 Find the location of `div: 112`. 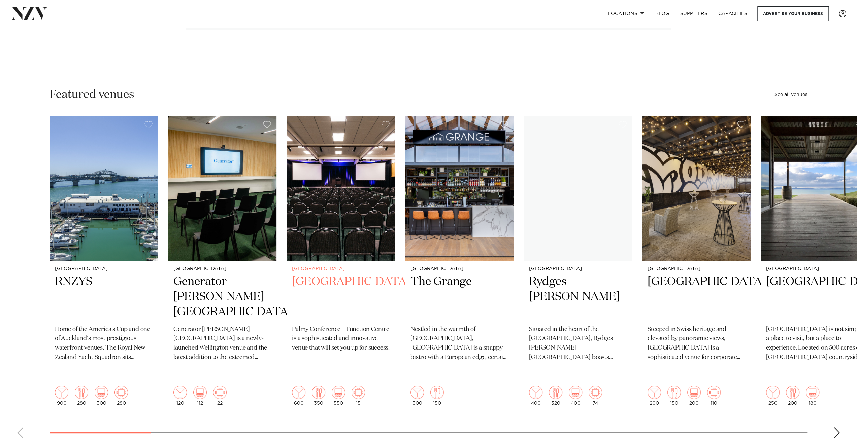

div: 112 is located at coordinates (200, 396).